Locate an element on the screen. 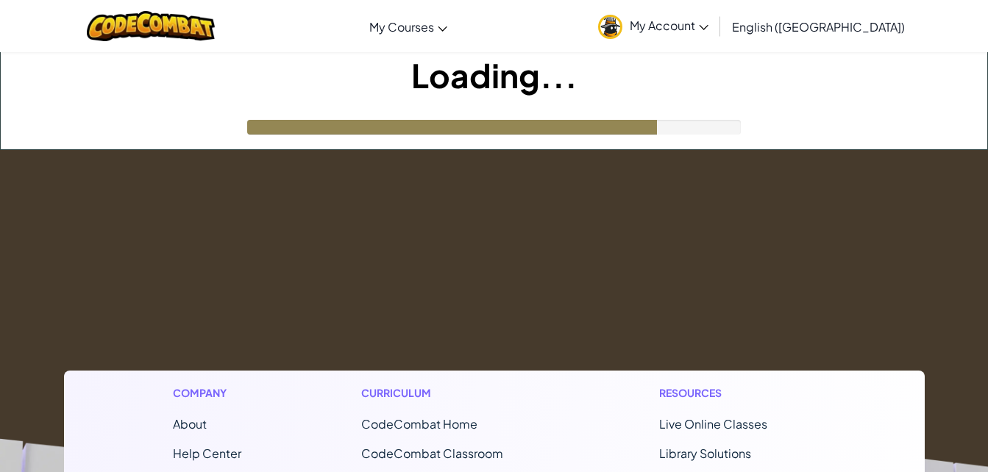 The width and height of the screenshot is (988, 472). span: CodeCombat Home is located at coordinates (419, 424).